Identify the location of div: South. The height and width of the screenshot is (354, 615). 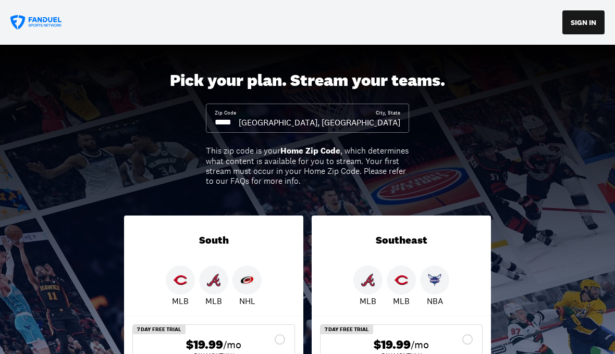
(214, 241).